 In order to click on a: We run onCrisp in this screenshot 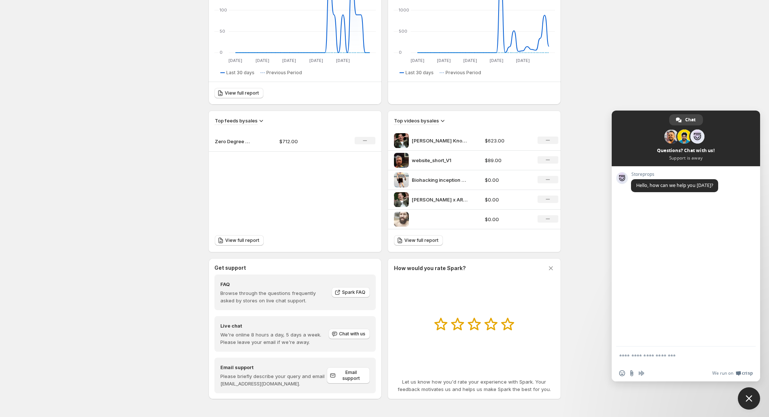, I will do `click(733, 373)`.